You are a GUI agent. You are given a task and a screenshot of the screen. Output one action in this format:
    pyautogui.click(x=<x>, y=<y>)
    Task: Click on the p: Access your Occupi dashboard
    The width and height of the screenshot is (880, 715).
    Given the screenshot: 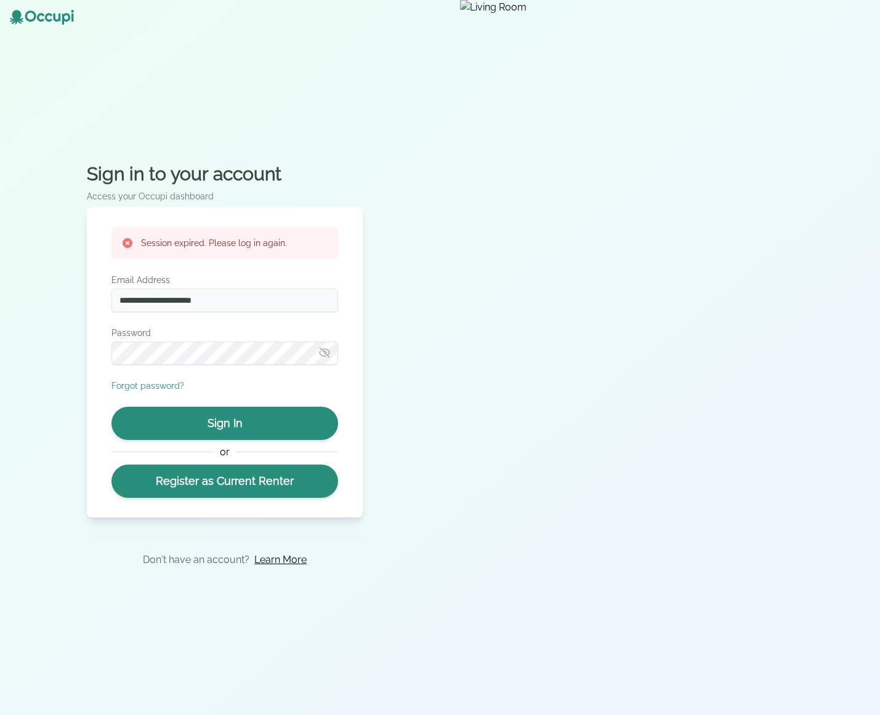 What is the action you would take?
    pyautogui.click(x=225, y=196)
    